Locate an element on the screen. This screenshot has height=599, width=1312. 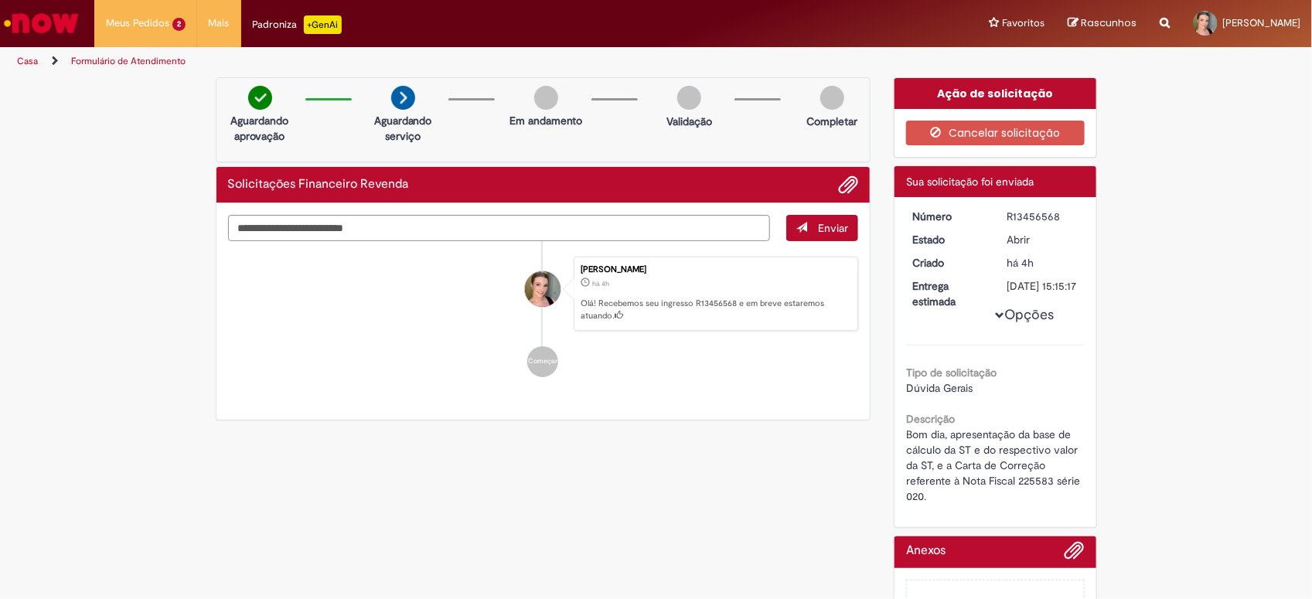
dt: Entrega estimada is located at coordinates (948, 294).